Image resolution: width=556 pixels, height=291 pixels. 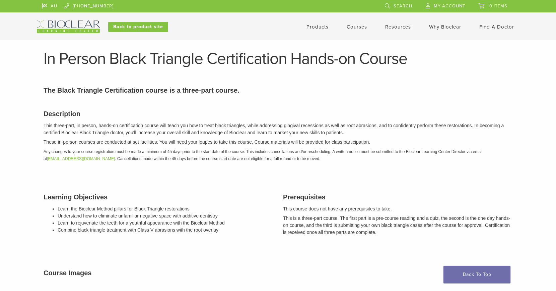 What do you see at coordinates (278, 90) in the screenshot?
I see `p: The Black Triangle Certification course is a three-part course.` at bounding box center [278, 90].